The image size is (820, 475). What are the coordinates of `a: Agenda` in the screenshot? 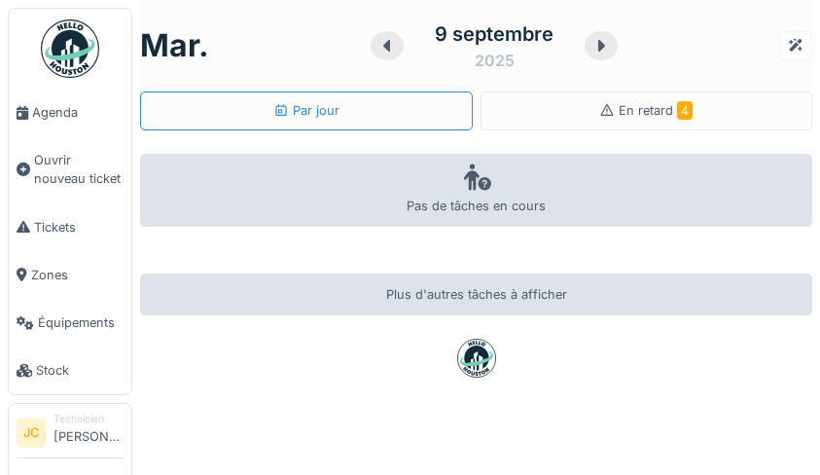 It's located at (70, 112).